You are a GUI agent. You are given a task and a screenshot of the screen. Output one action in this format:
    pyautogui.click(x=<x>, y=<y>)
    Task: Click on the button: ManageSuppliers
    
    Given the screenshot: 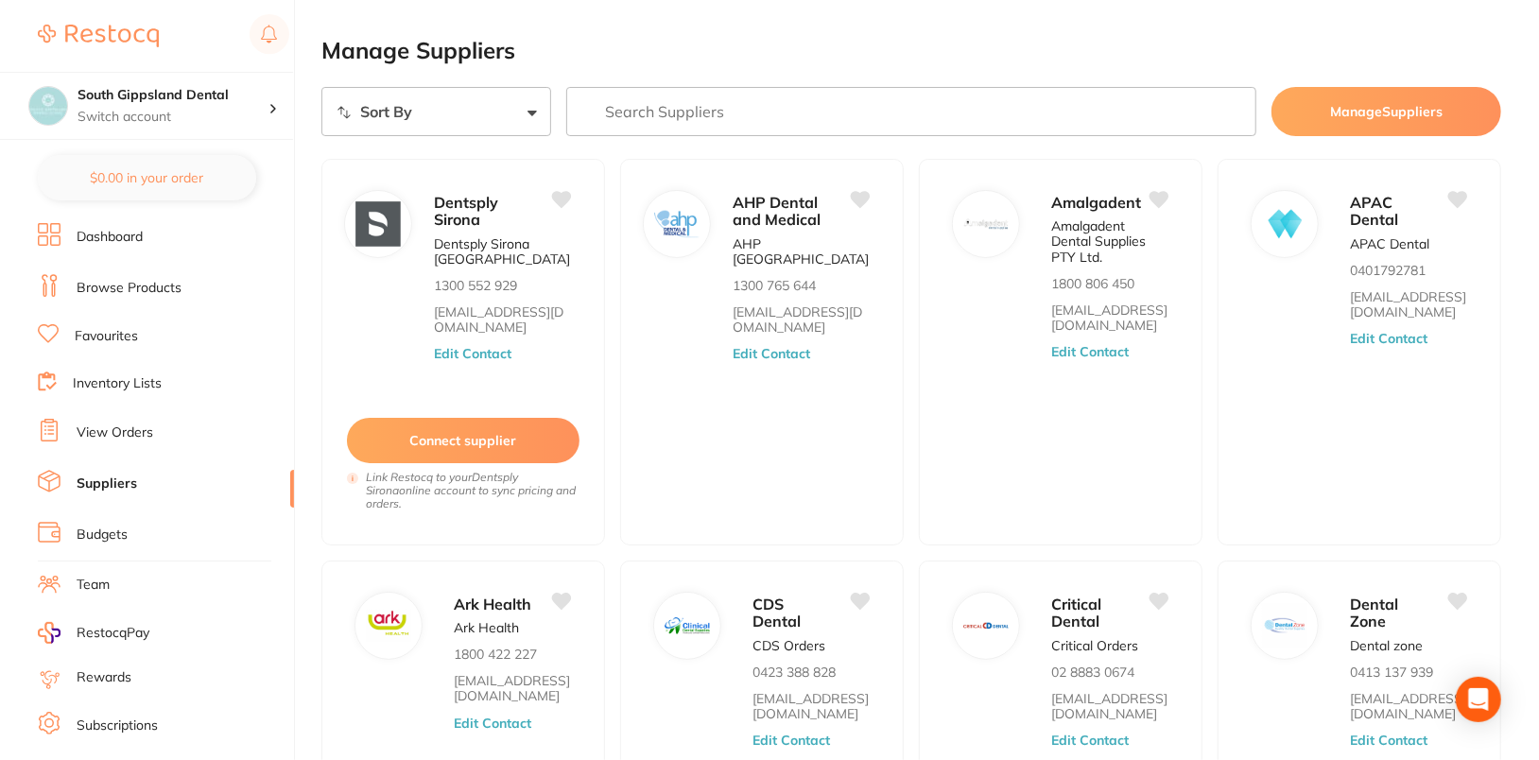 What is the action you would take?
    pyautogui.click(x=1386, y=112)
    